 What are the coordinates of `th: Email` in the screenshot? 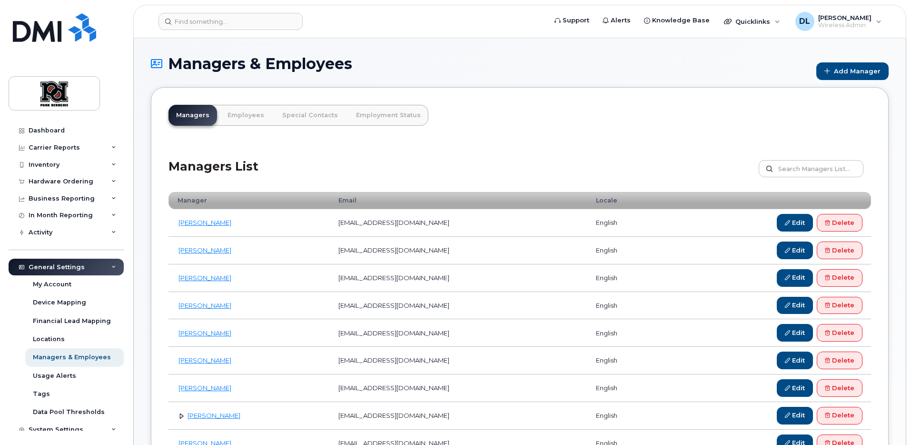 It's located at (459, 200).